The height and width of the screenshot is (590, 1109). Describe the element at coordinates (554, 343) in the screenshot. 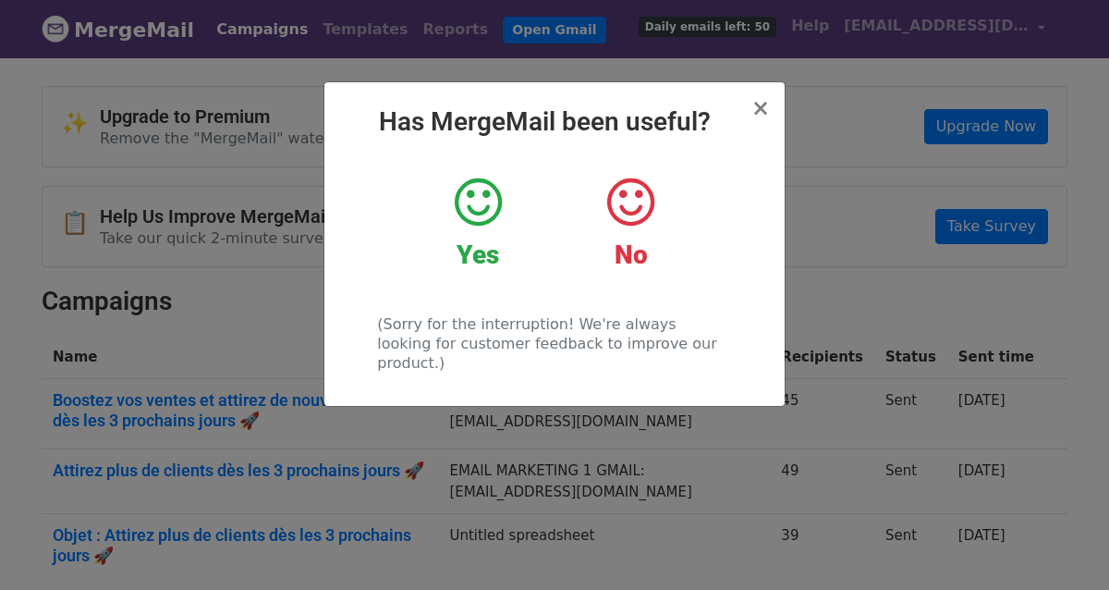

I see `p: (Sorry for the interruption! We're always looking for customer feedback to improve our product.)` at that location.